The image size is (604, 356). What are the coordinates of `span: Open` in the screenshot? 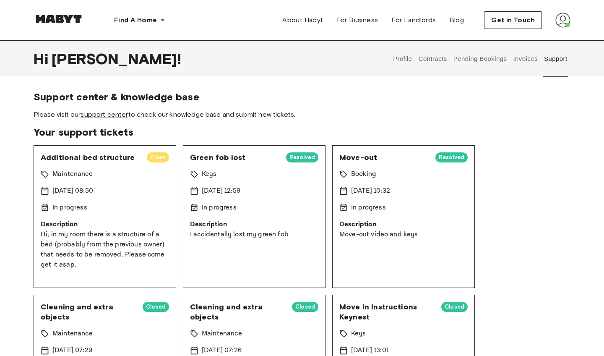 It's located at (158, 157).